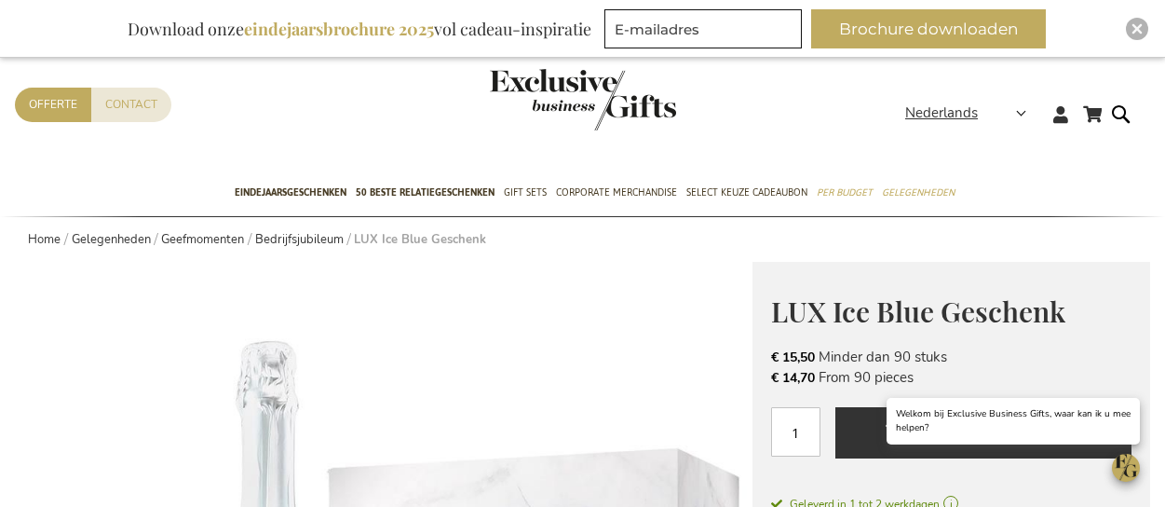 The width and height of the screenshot is (1165, 507). I want to click on a: Gelegenheden, so click(111, 239).